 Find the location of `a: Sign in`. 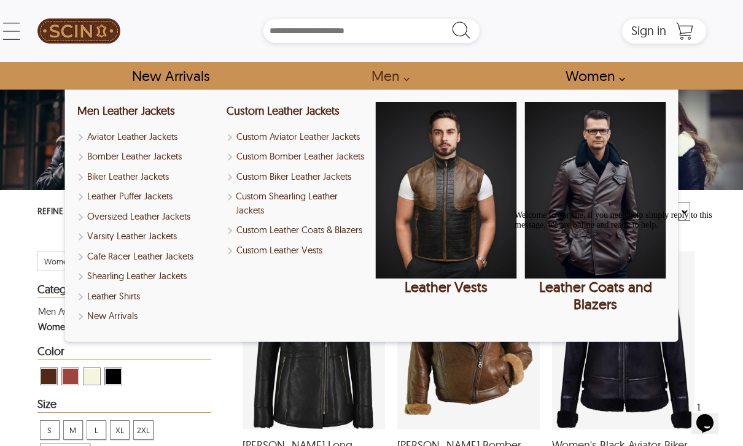

a: Sign in is located at coordinates (649, 32).